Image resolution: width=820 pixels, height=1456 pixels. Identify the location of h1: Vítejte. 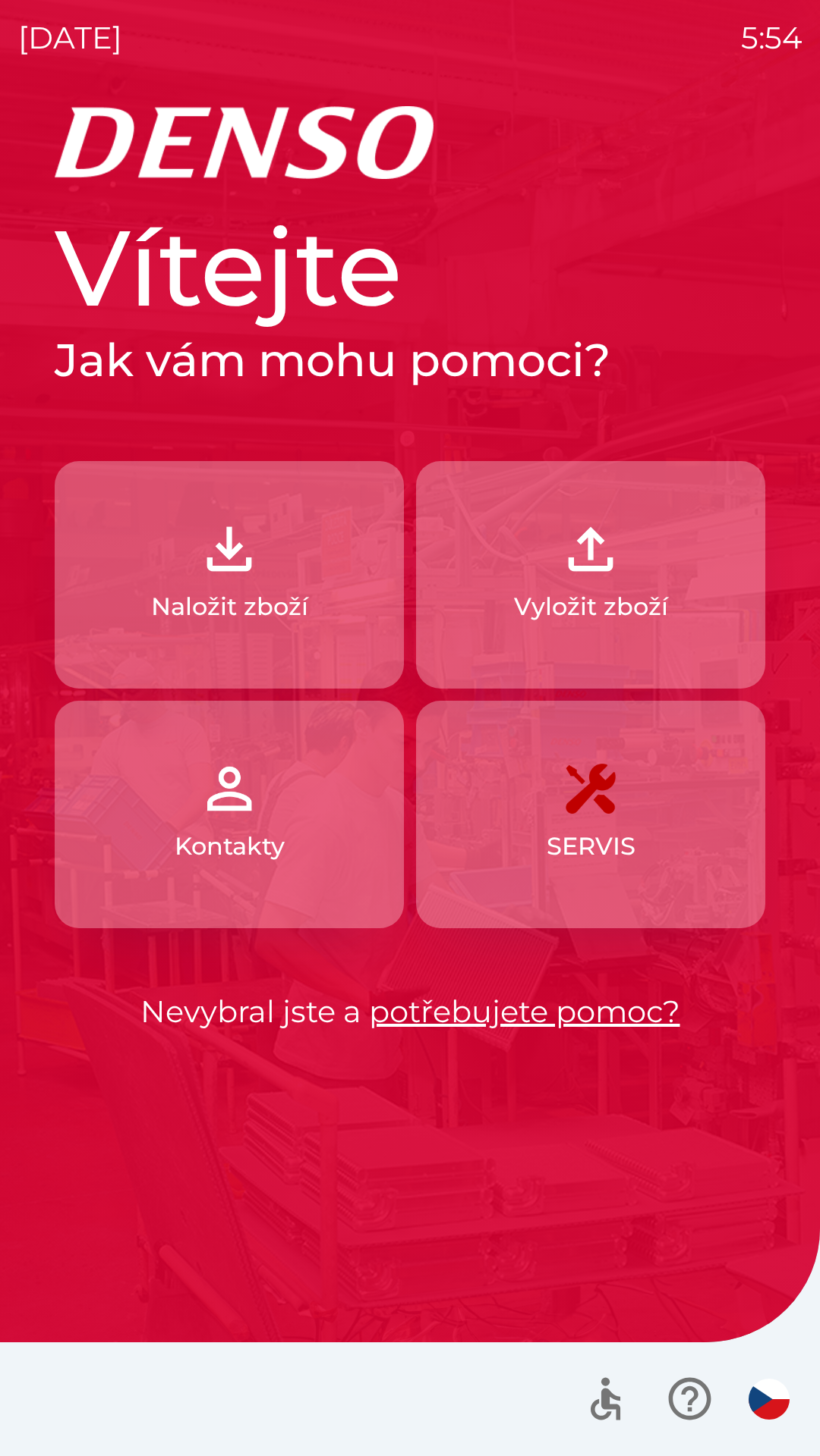
(410, 268).